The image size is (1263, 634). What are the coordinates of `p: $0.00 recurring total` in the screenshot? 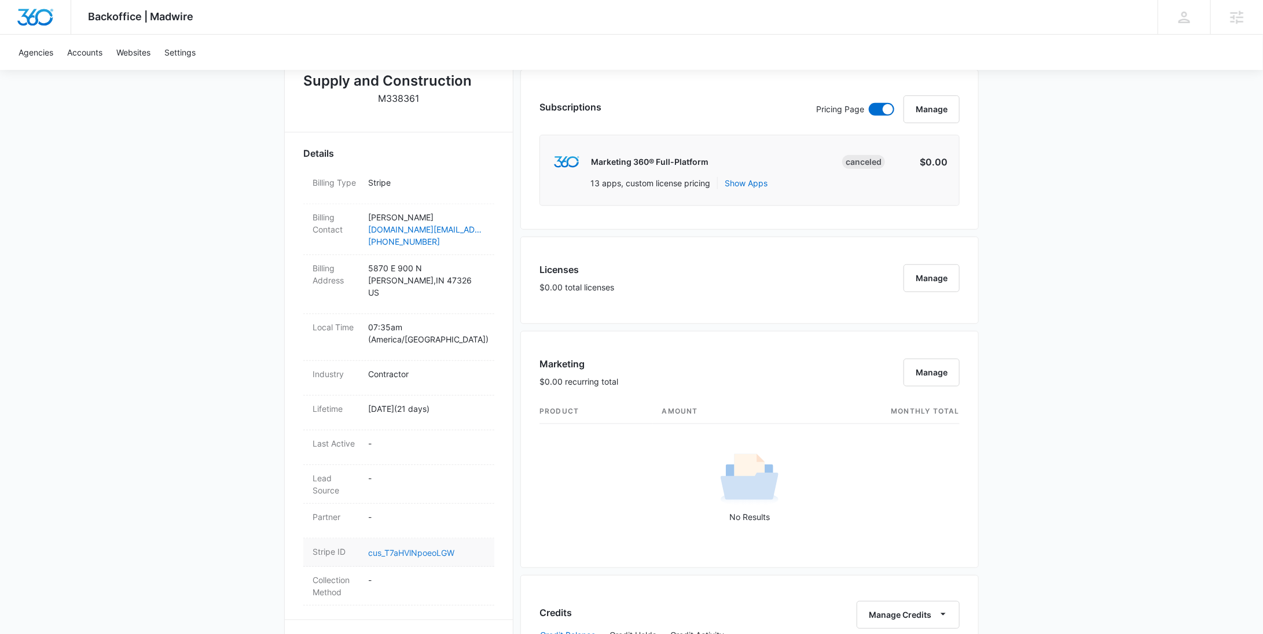 It's located at (579, 381).